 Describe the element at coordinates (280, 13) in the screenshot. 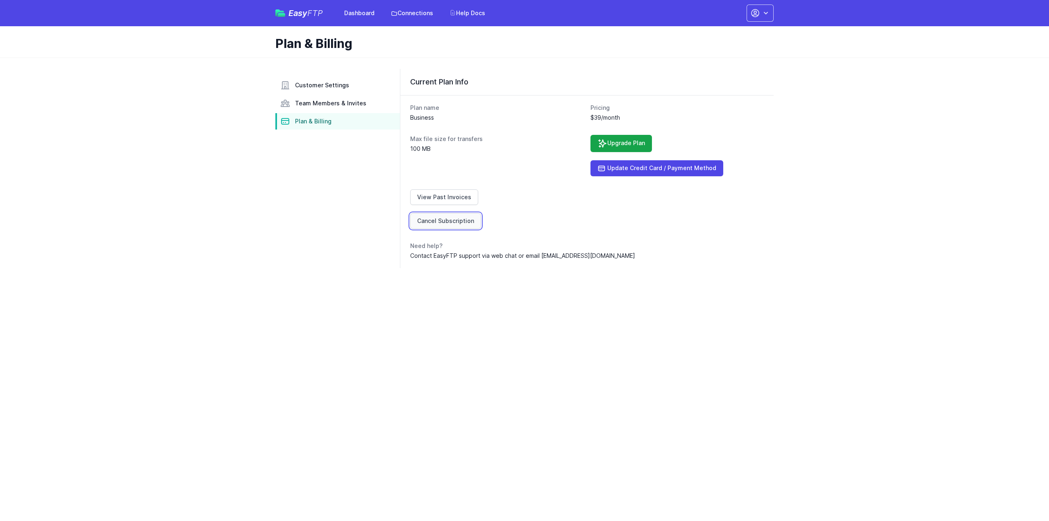

I see `img: easyftp_logo.png` at that location.